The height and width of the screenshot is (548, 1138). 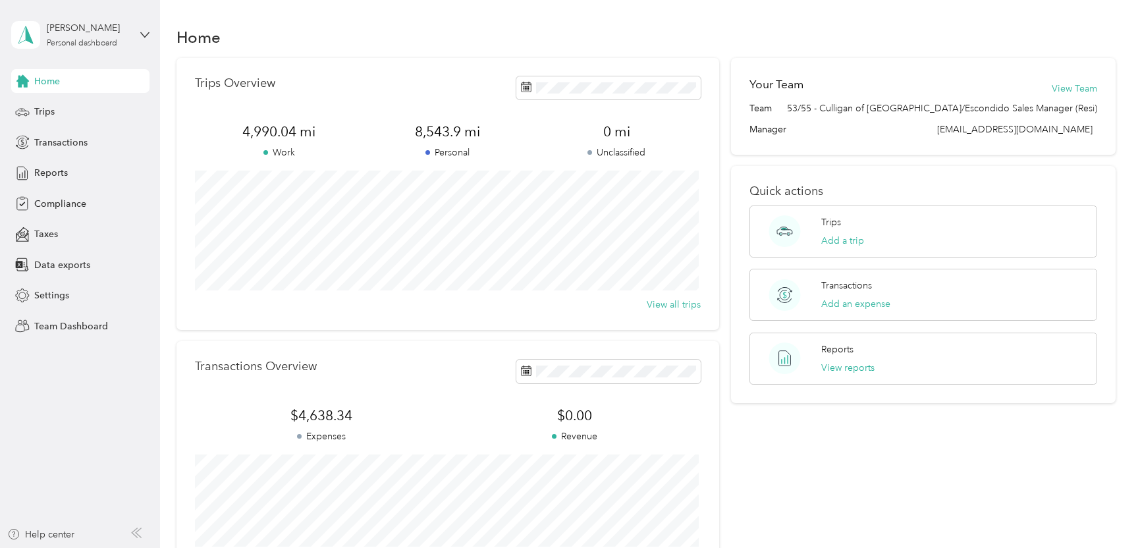 What do you see at coordinates (60, 203) in the screenshot?
I see `span: Compliance` at bounding box center [60, 203].